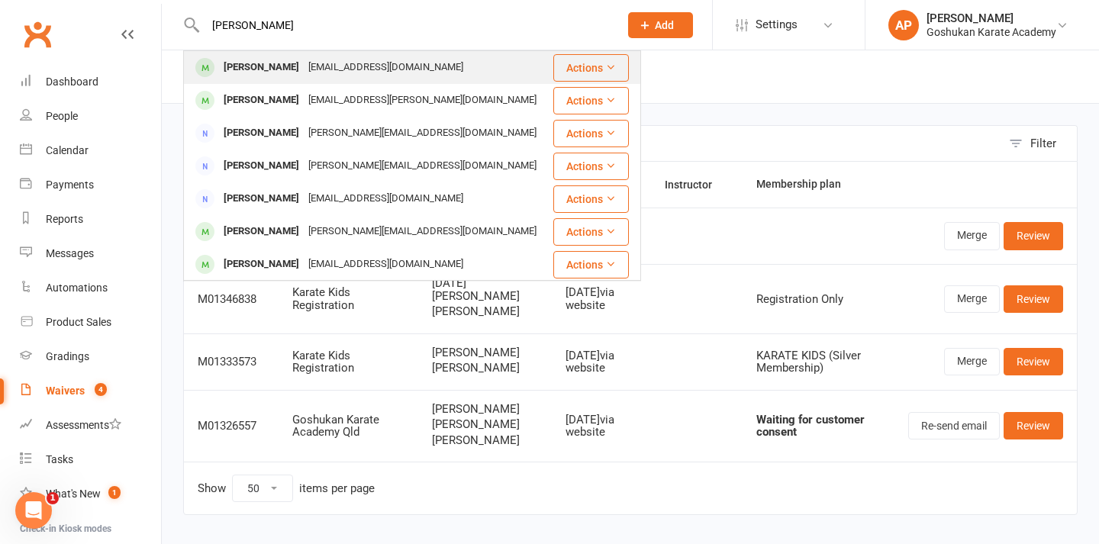 The height and width of the screenshot is (544, 1099). Describe the element at coordinates (1043, 143) in the screenshot. I see `div: Filter` at that location.